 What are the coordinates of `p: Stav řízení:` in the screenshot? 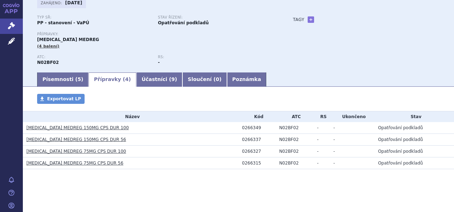 It's located at (215, 18).